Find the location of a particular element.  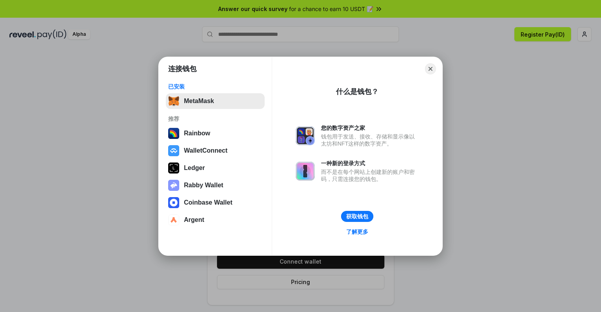

button: 获取钱包 is located at coordinates (357, 217).